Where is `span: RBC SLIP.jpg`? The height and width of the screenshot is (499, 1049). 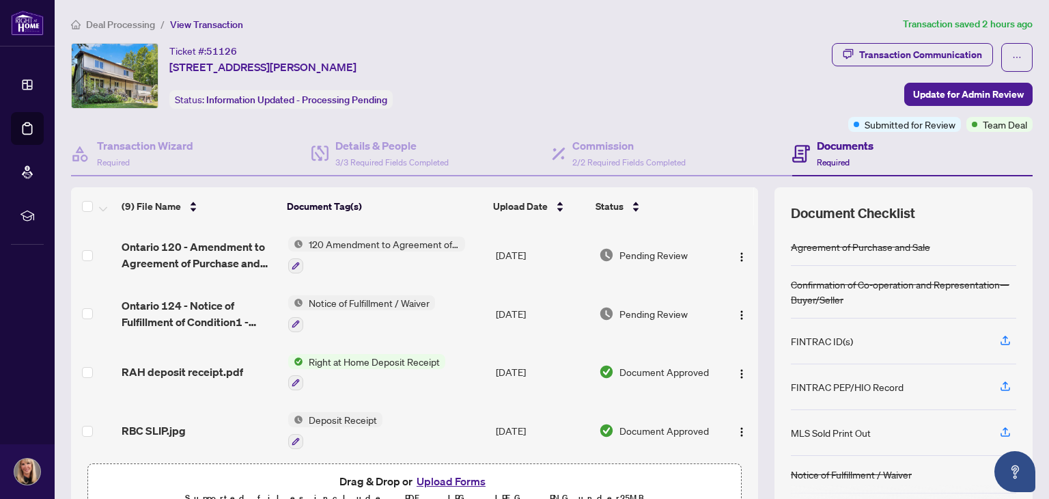
span: RBC SLIP.jpg is located at coordinates (154, 430).